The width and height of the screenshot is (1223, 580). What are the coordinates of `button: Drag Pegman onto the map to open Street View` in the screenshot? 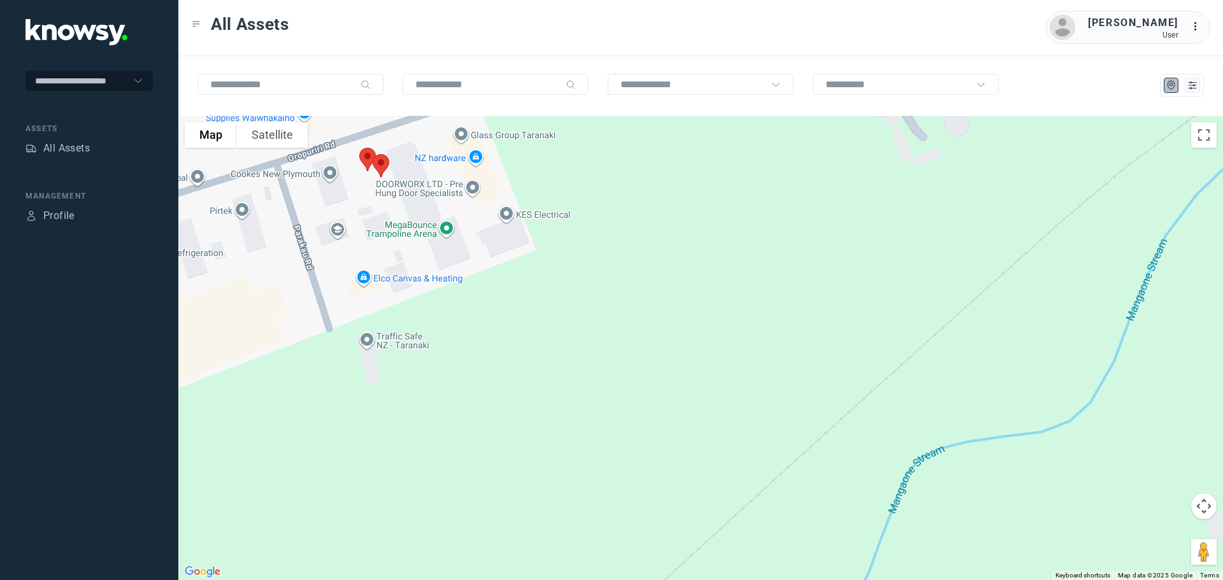 It's located at (1204, 552).